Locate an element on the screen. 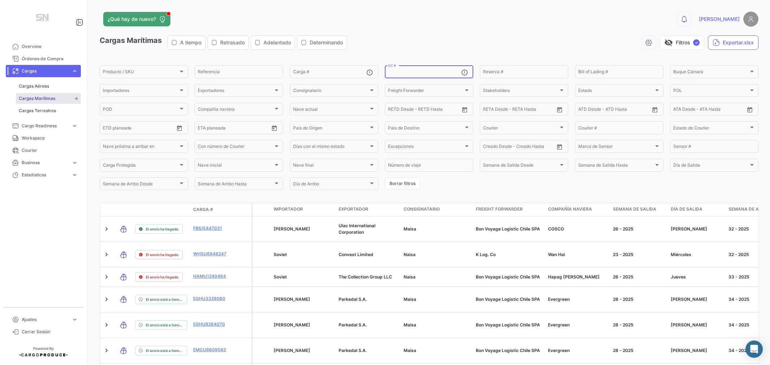 The width and height of the screenshot is (770, 365). datatable-header-cell: Día de Salida is located at coordinates (697, 210).